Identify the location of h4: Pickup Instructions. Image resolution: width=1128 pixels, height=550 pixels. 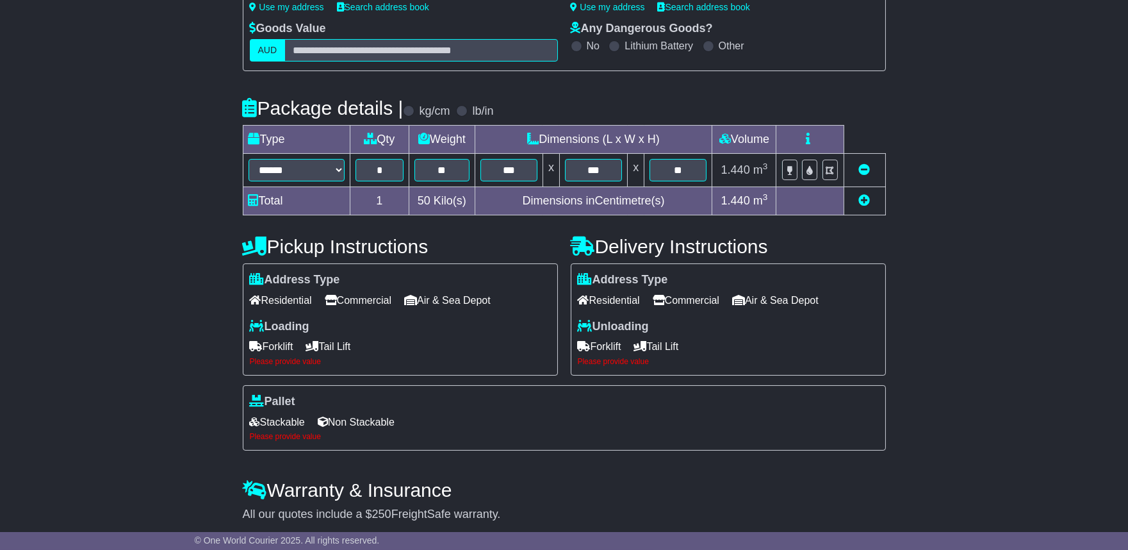
(400, 246).